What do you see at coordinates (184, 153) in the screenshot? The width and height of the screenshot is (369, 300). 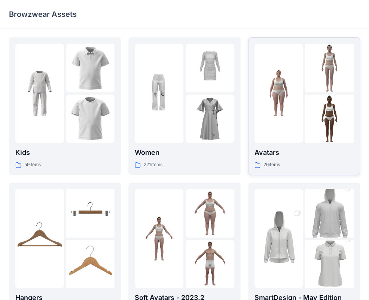 I see `p: Women` at bounding box center [184, 153].